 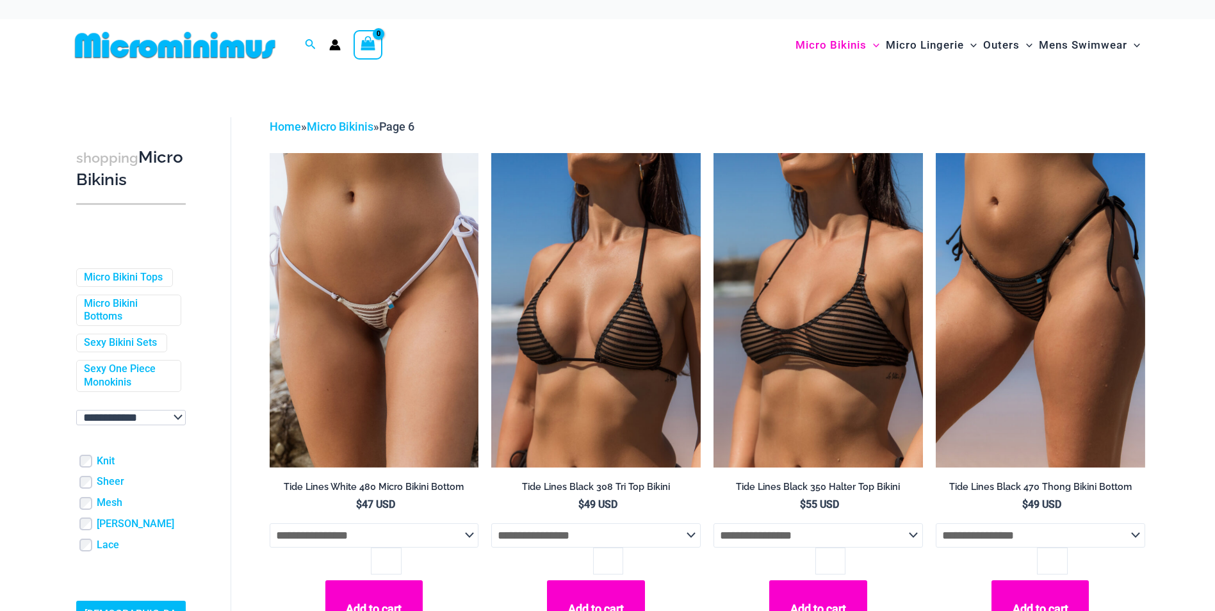 I want to click on h2: Tide Lines White 480 Micro Bikini Bottom, so click(x=374, y=487).